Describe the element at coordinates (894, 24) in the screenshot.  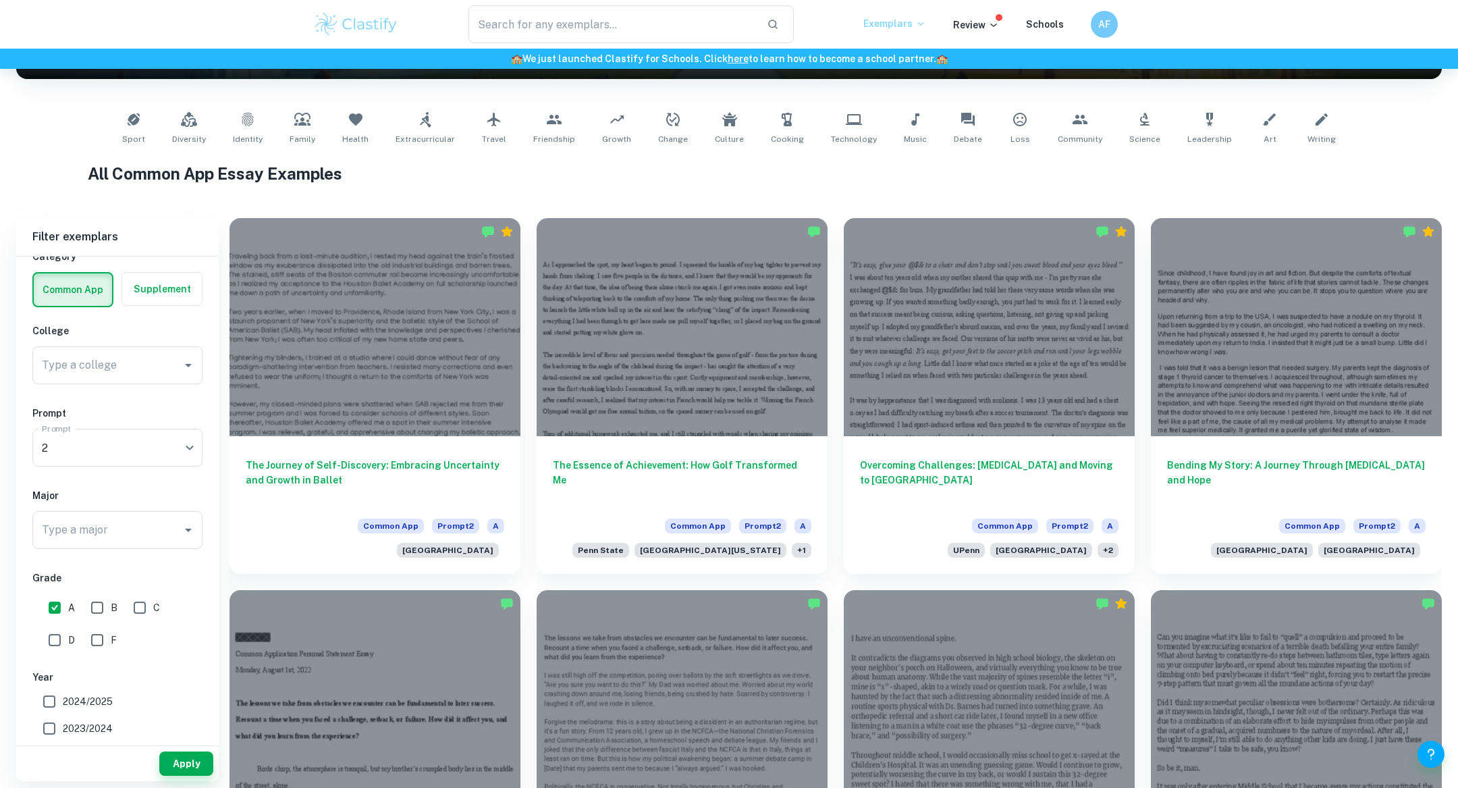
I see `p: Exemplars` at that location.